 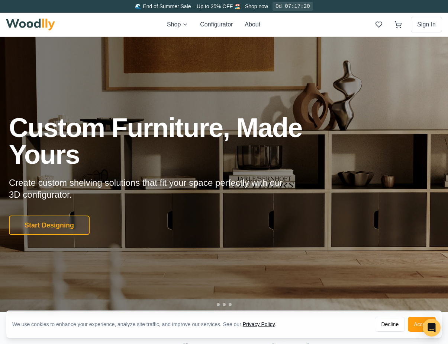 What do you see at coordinates (152, 189) in the screenshot?
I see `p: Create custom shelving solutions that fit your space perfectly with our 3D configurator.` at bounding box center [152, 189].